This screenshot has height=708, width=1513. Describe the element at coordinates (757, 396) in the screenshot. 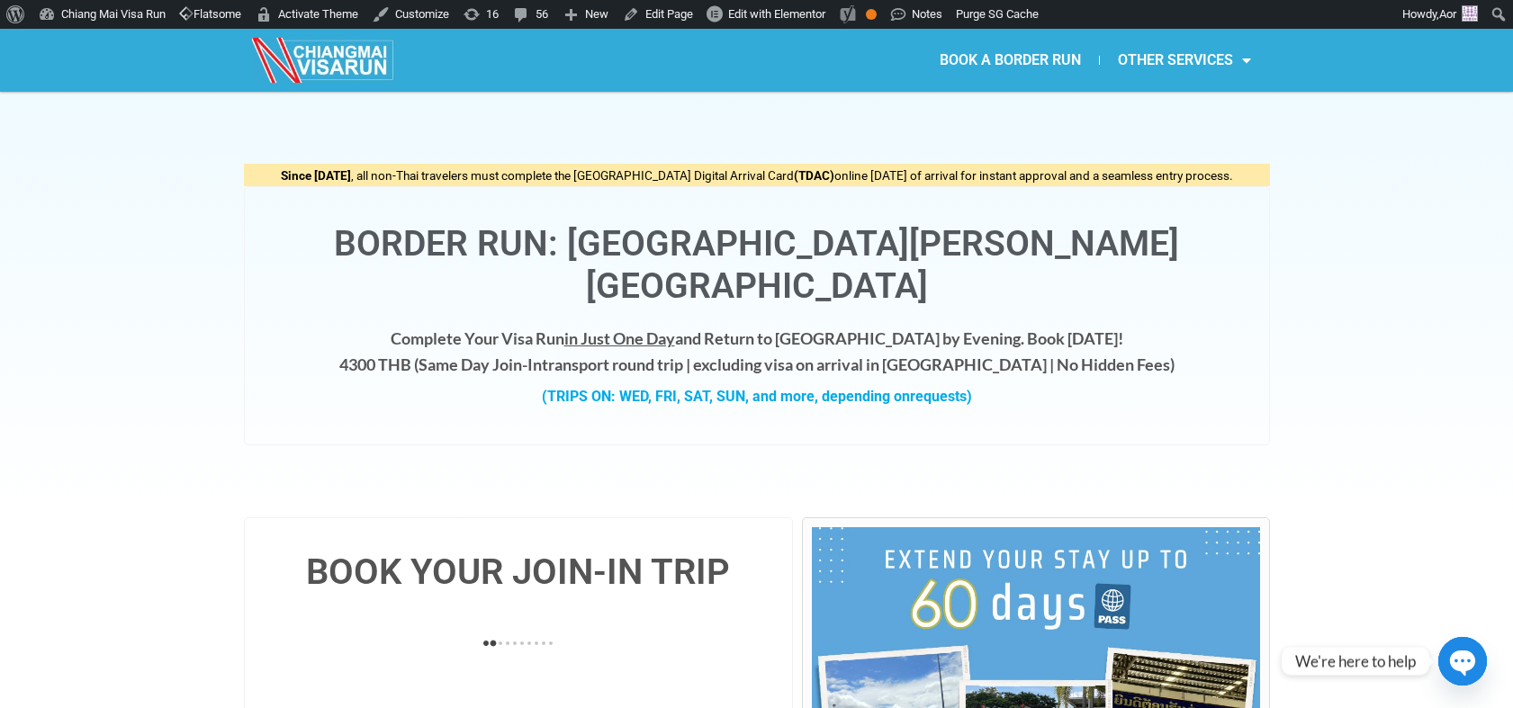

I see `strong: (TRIPS ON: WED, FRI, SAT, SUN, and more, depending on` at that location.